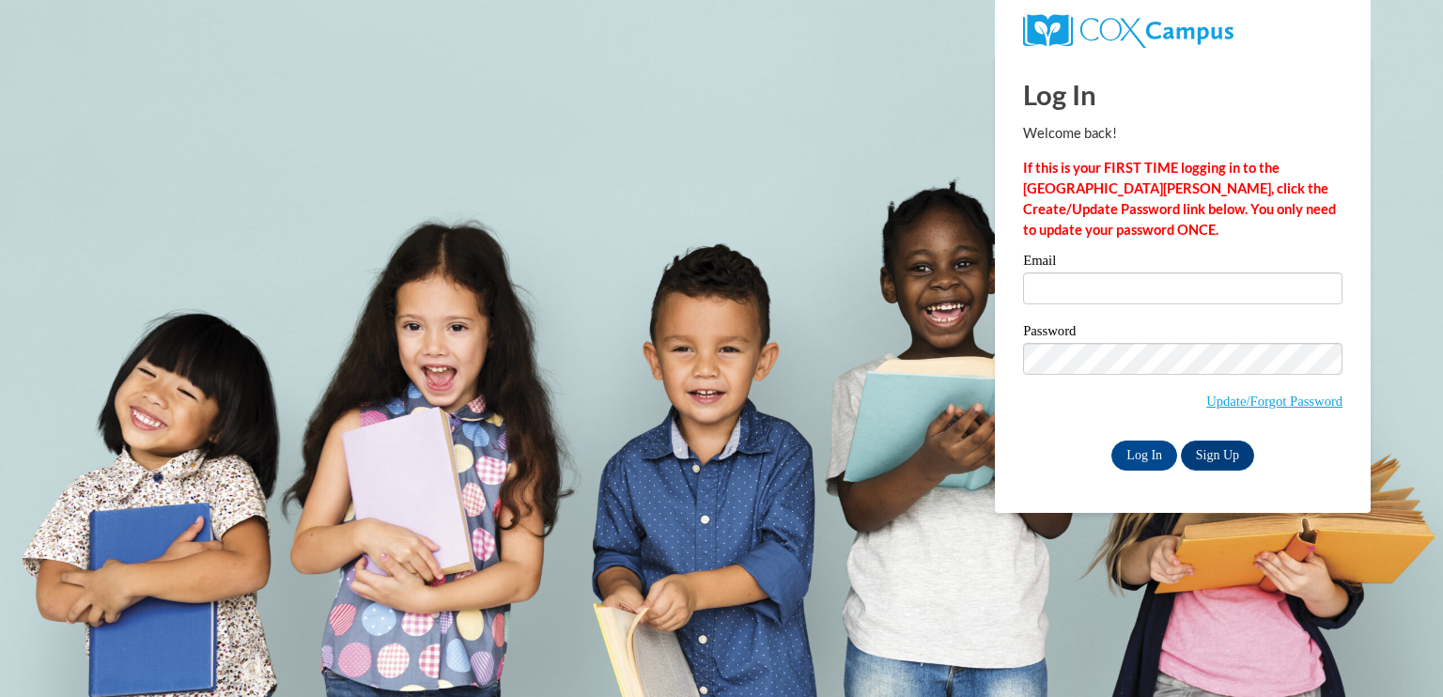 Image resolution: width=1443 pixels, height=697 pixels. What do you see at coordinates (1128, 31) in the screenshot?
I see `img: COX Campus` at bounding box center [1128, 31].